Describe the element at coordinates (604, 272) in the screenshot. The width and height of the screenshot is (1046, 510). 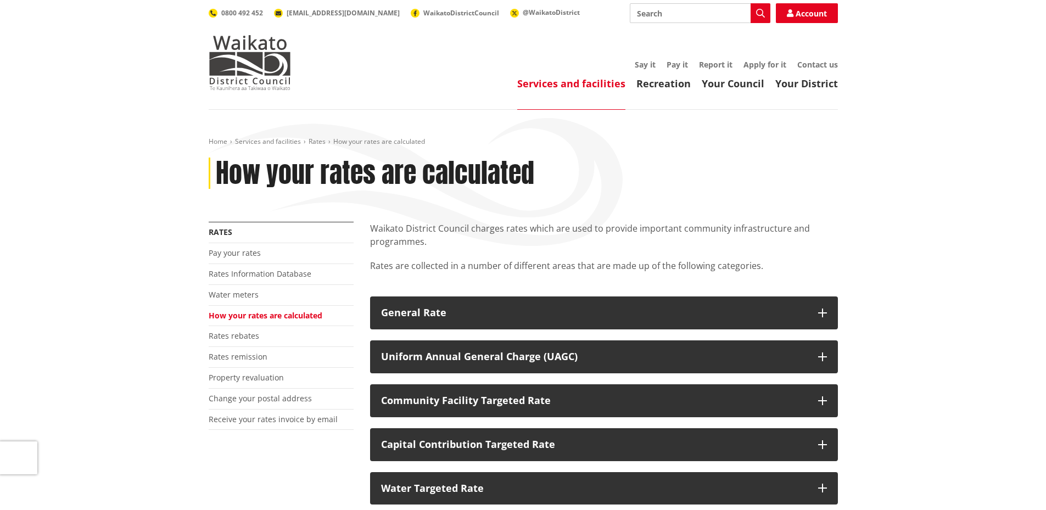
I see `p: Rates are collected in a number of different areas that are made up of the following categories.` at that location.